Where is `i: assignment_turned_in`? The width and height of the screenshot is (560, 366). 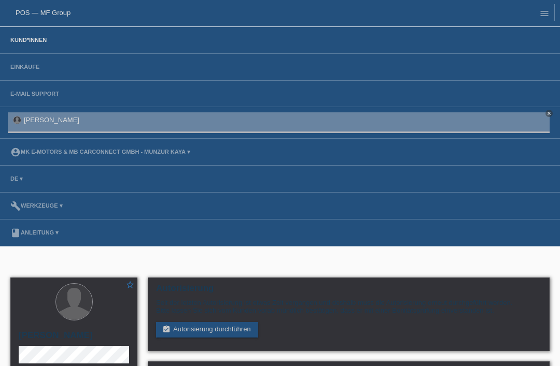 i: assignment_turned_in is located at coordinates (166, 330).